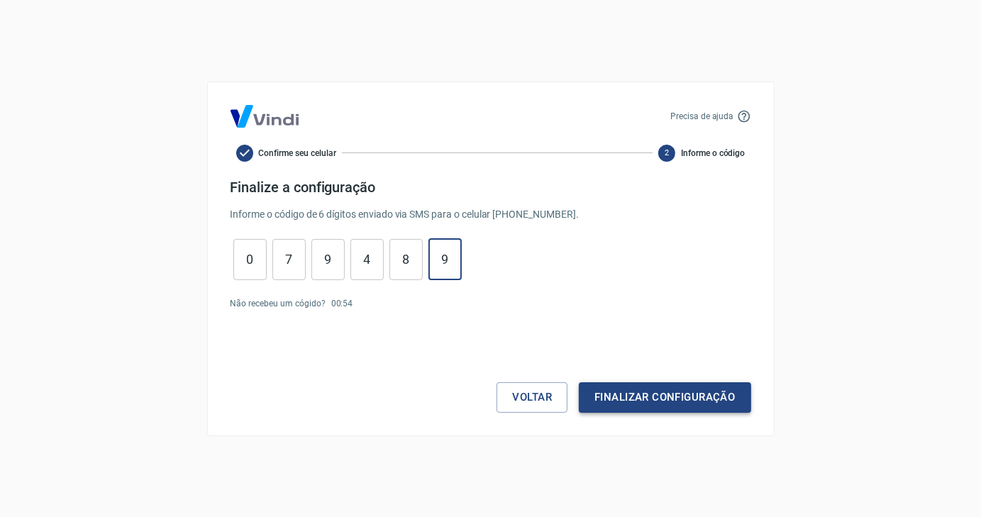  Describe the element at coordinates (532, 397) in the screenshot. I see `button: Voltar` at that location.